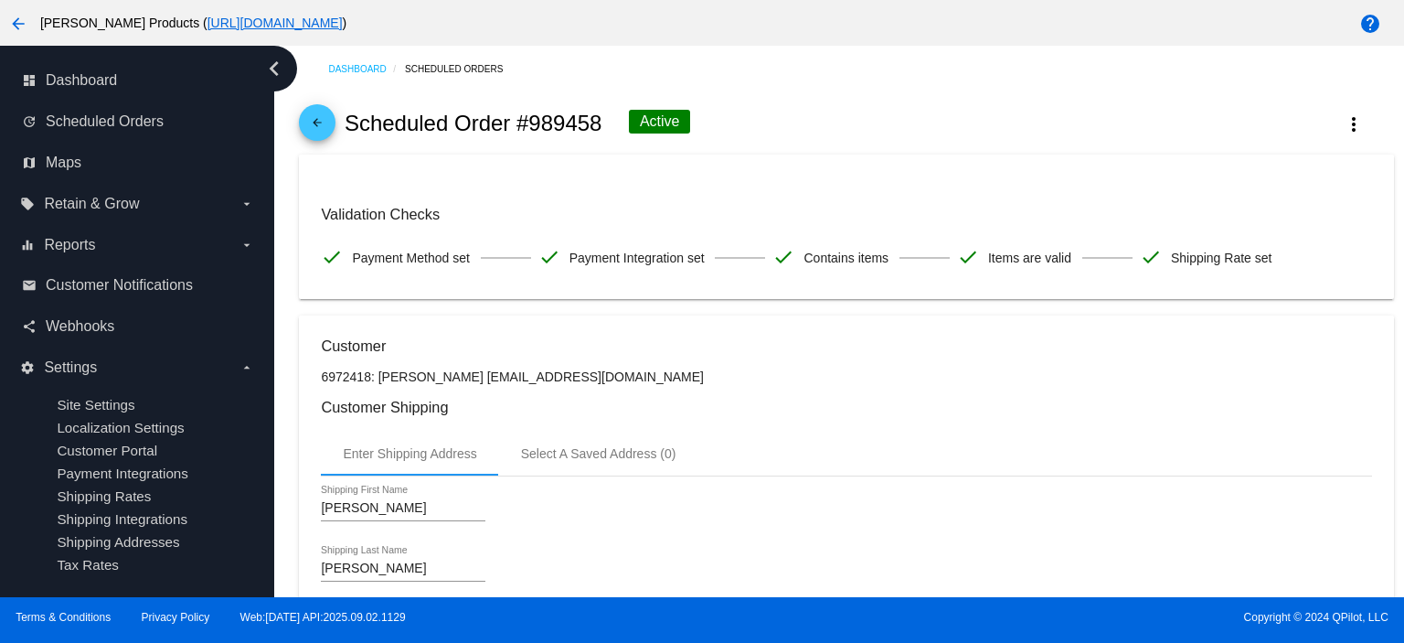 The width and height of the screenshot is (1404, 643). I want to click on span: Settings, so click(70, 367).